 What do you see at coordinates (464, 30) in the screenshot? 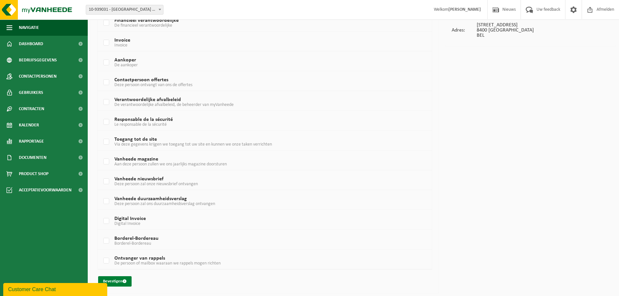
I see `td: Adres:` at bounding box center [464, 30].